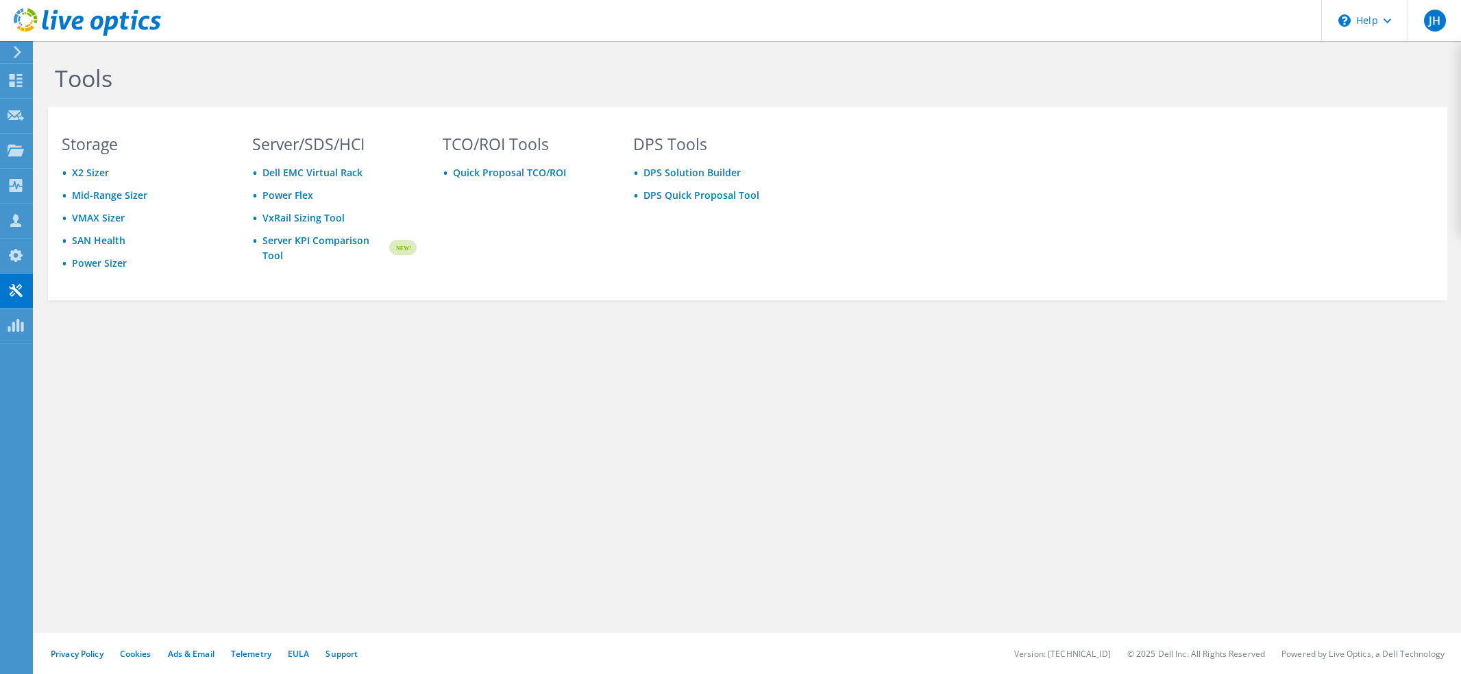  What do you see at coordinates (136, 653) in the screenshot?
I see `a: Cookies` at bounding box center [136, 653].